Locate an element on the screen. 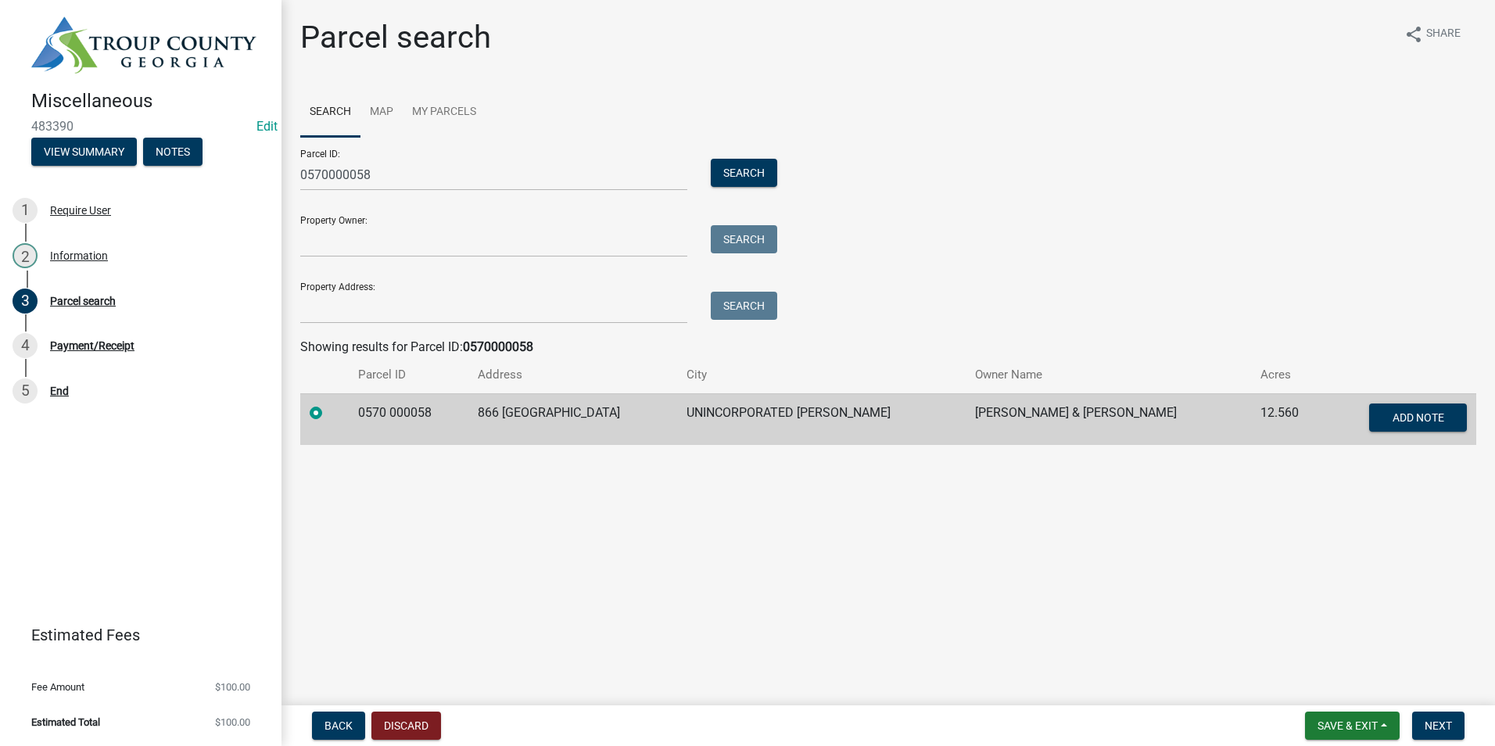 Image resolution: width=1495 pixels, height=746 pixels. span: Back is located at coordinates (339, 726).